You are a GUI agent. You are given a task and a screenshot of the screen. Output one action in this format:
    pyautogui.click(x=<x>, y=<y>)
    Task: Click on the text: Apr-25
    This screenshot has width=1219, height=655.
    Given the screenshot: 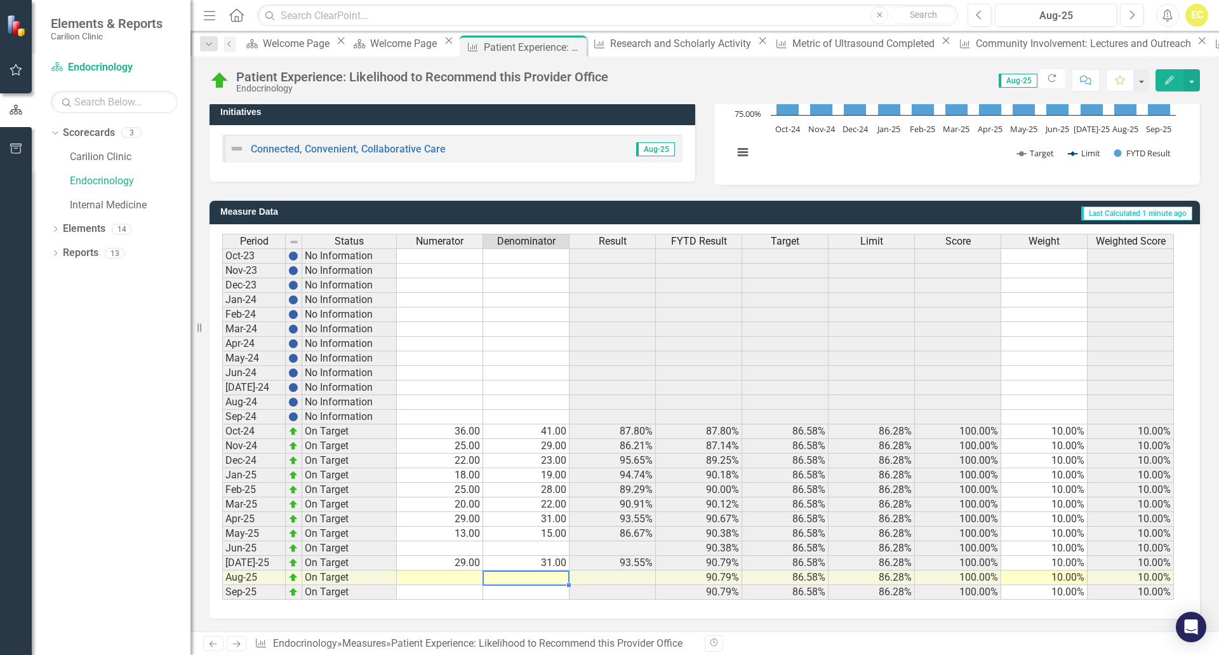 What is the action you would take?
    pyautogui.click(x=990, y=129)
    